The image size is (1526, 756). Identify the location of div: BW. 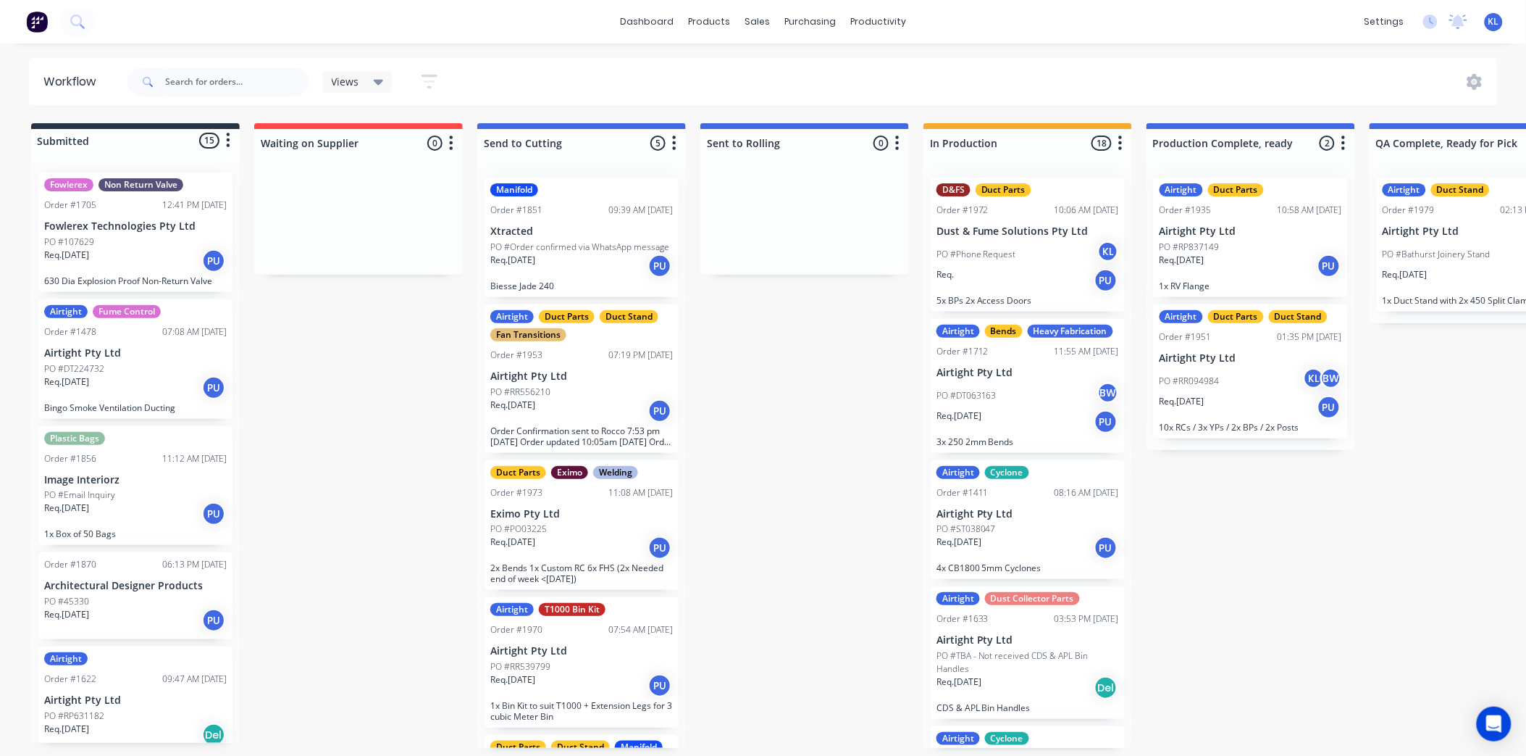
(1108, 393).